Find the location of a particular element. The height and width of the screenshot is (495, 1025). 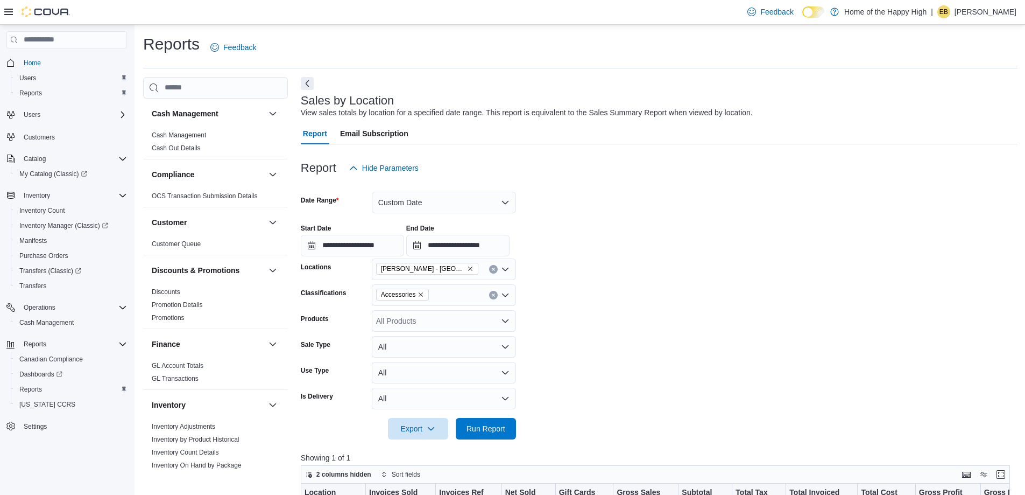

button: Settings is located at coordinates (67, 426).